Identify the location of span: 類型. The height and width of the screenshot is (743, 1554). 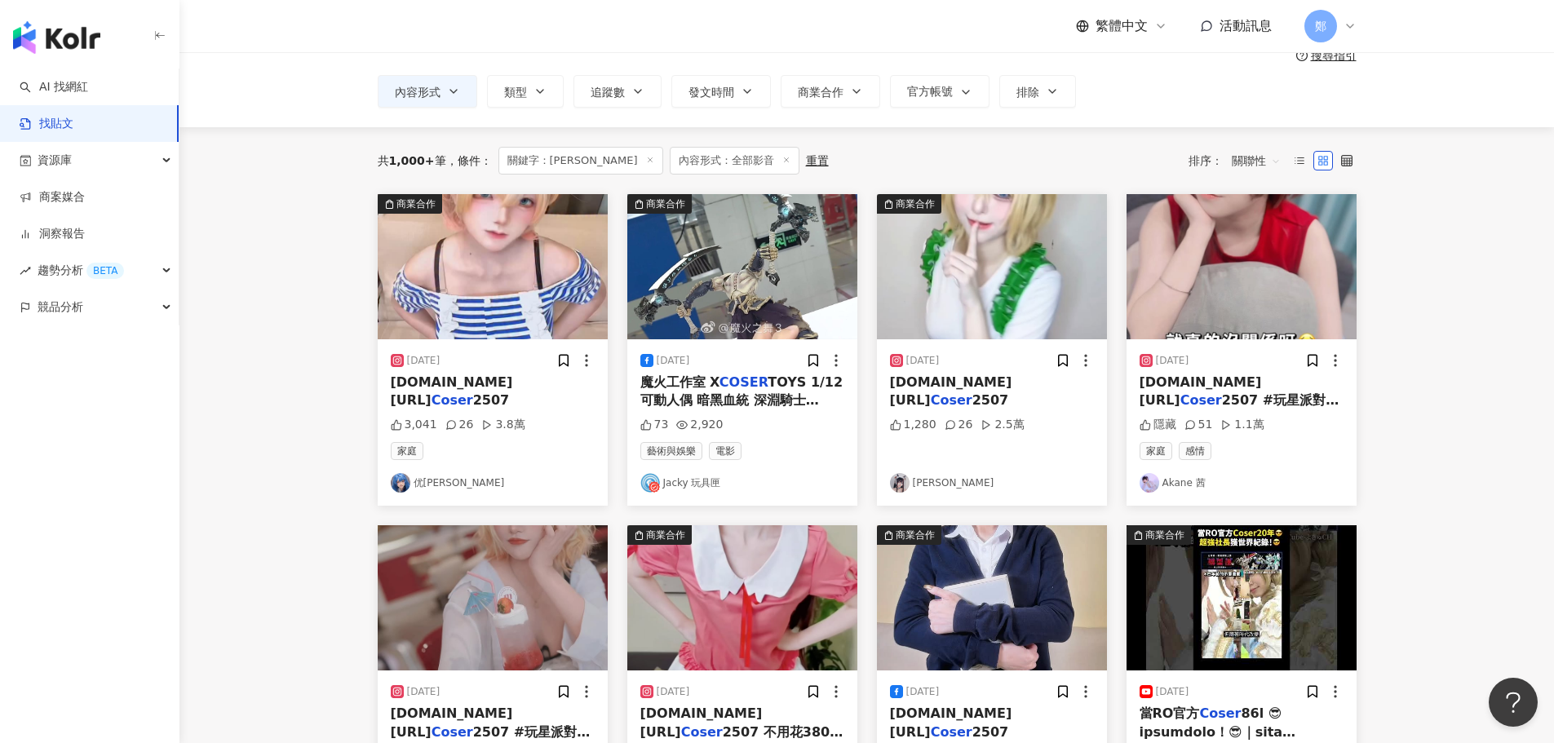
(516, 92).